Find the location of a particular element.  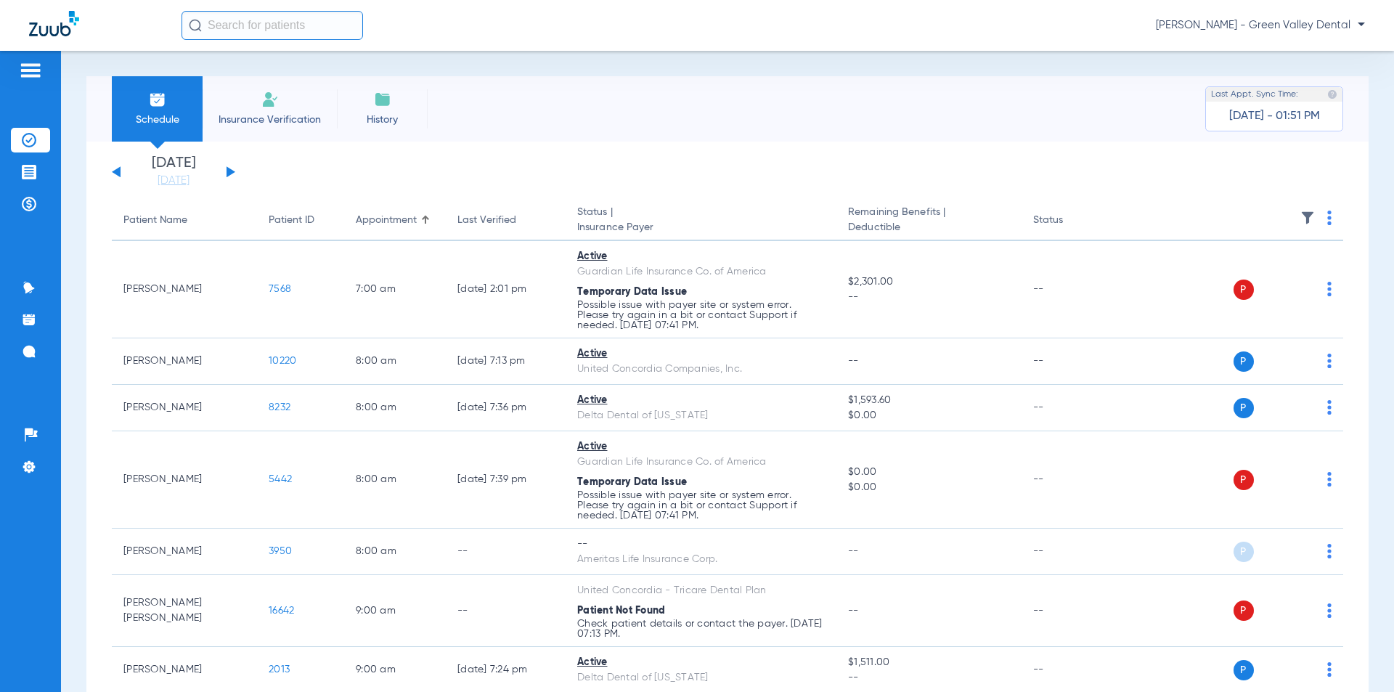

span: Insurance Verification is located at coordinates (269, 120).